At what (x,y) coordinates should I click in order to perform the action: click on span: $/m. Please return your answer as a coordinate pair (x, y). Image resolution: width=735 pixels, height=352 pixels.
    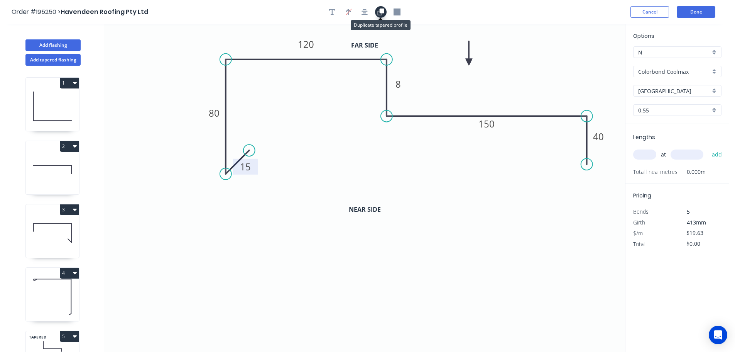
    Looking at the image, I should click on (638, 233).